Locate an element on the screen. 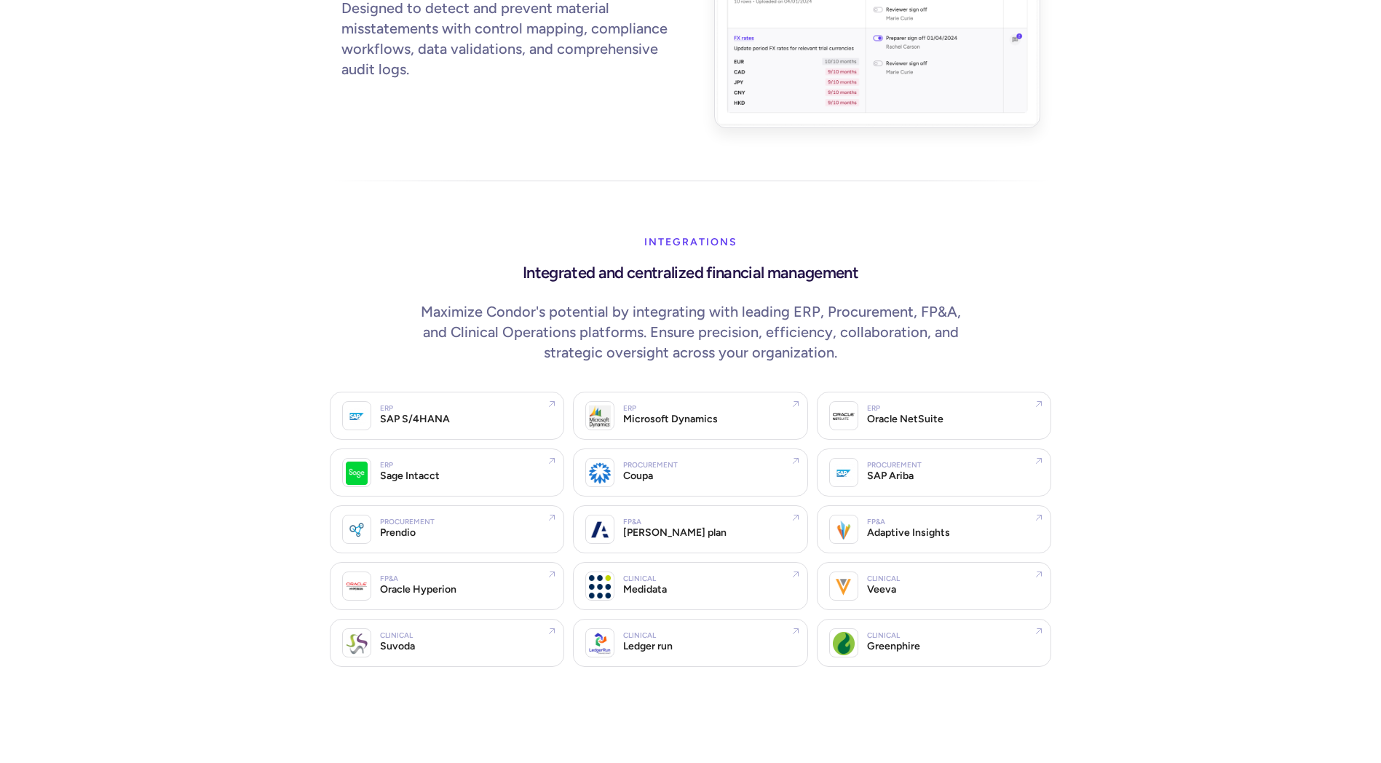 This screenshot has width=1381, height=763. a: ClinicalMedidata is located at coordinates (690, 586).